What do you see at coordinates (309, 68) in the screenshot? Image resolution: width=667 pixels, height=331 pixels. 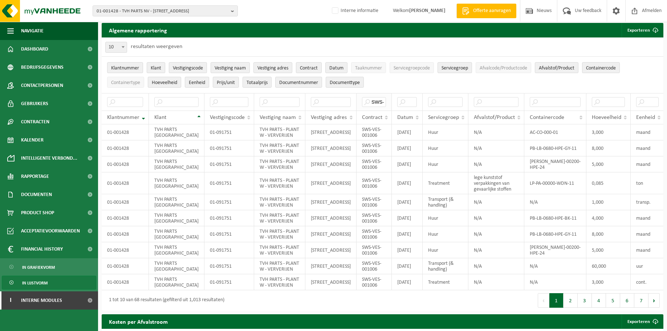 I see `span: Contract` at bounding box center [309, 68].